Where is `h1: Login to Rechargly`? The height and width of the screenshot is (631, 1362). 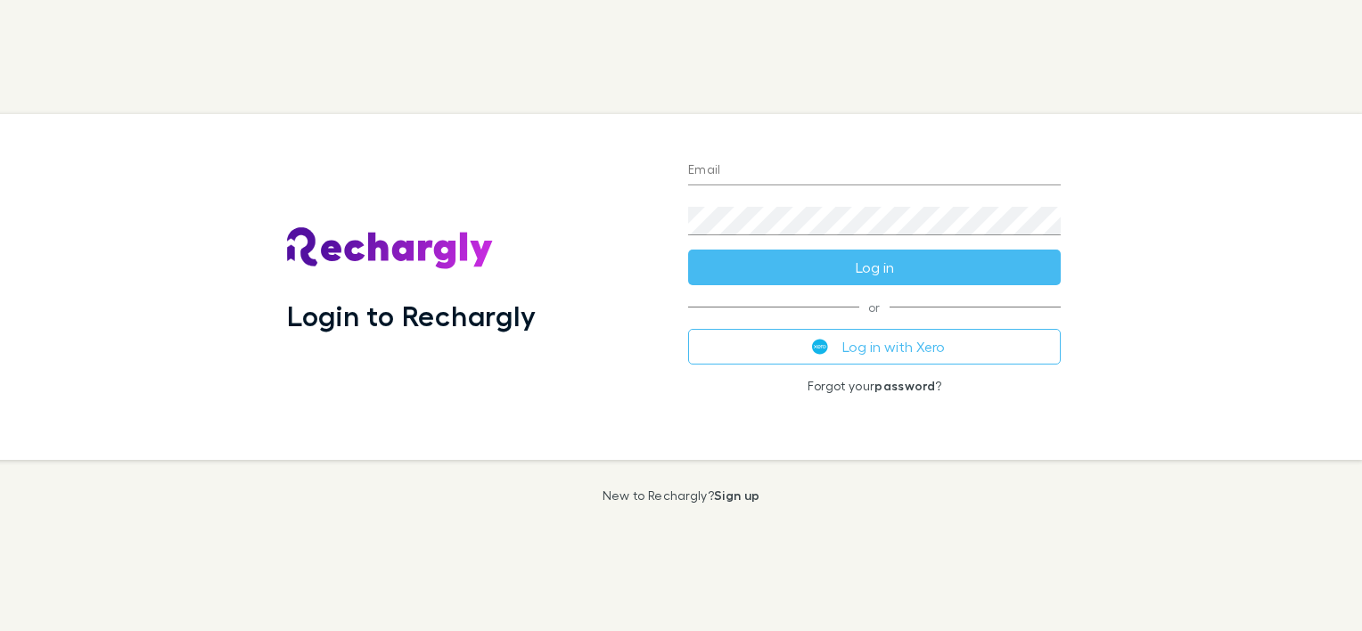
h1: Login to Rechargly is located at coordinates (411, 316).